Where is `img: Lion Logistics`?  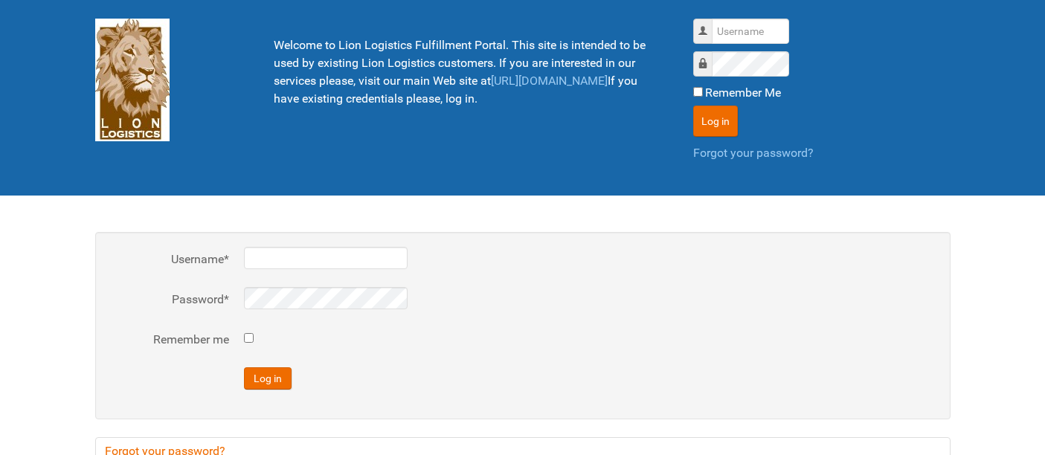
img: Lion Logistics is located at coordinates (132, 80).